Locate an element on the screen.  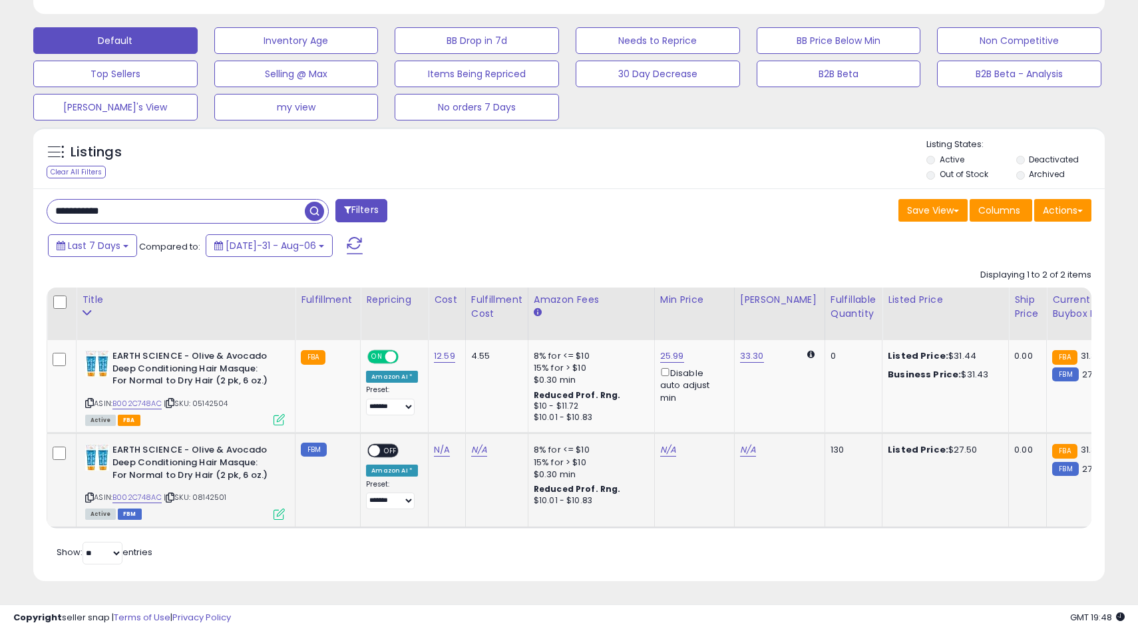
button: Items Being Repriced is located at coordinates (476, 74).